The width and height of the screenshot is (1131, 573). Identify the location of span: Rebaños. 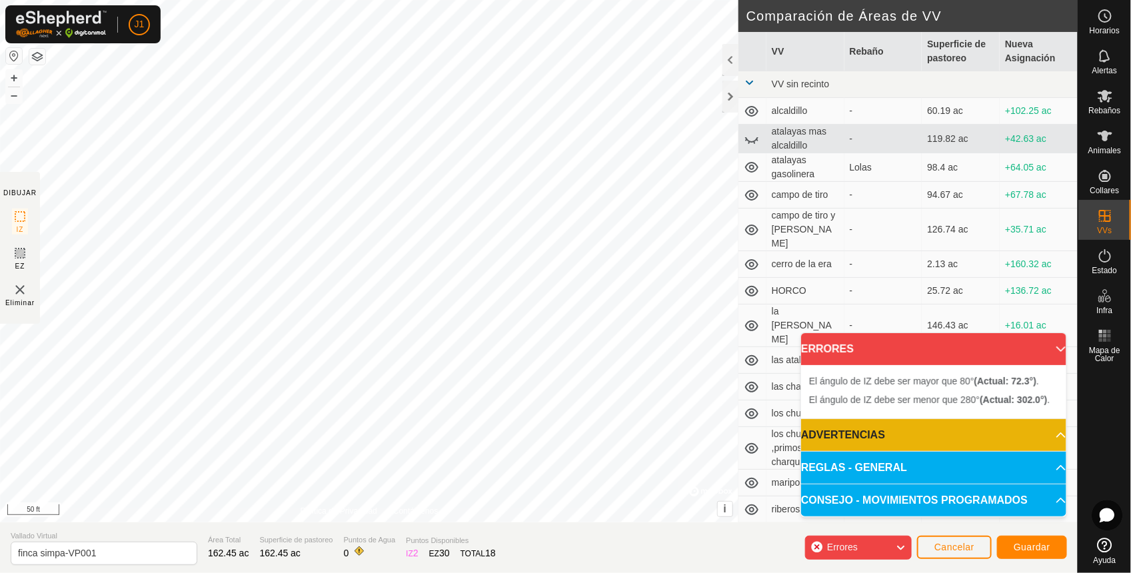
(1105, 111).